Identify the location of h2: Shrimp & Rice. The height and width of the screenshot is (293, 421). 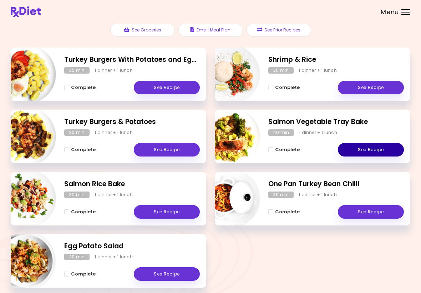
(336, 60).